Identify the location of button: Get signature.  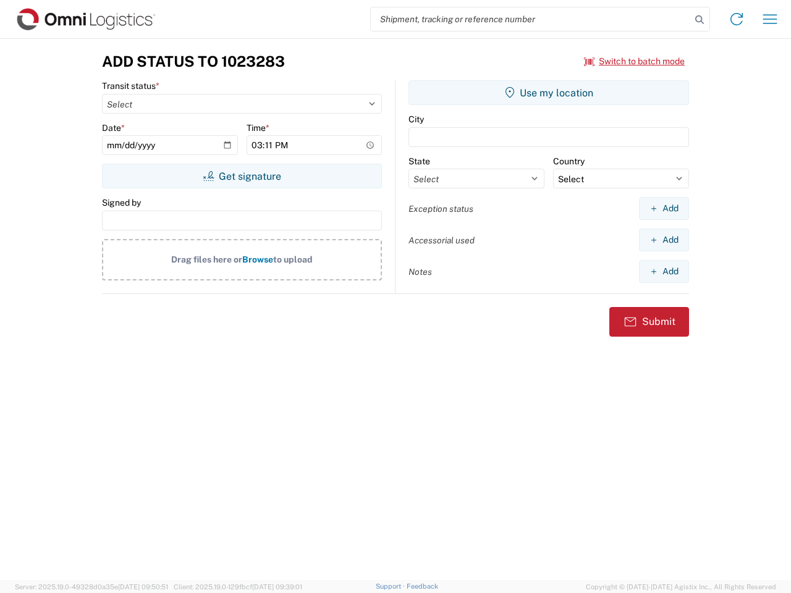
(242, 176).